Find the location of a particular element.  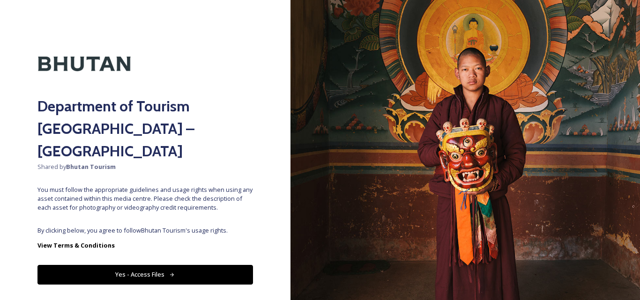

img: Kingdom-of-Bhutan-Logo.png is located at coordinates (84, 64).